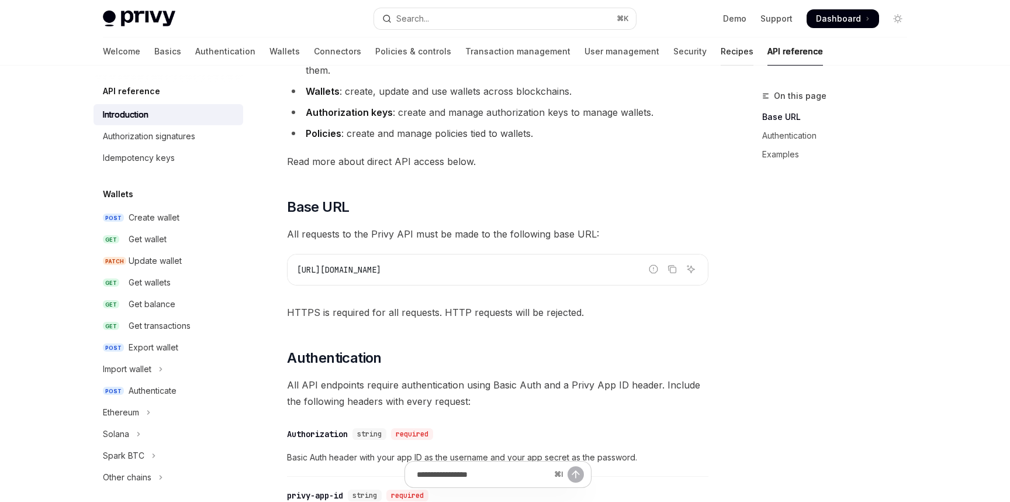  What do you see at coordinates (795, 51) in the screenshot?
I see `a: API reference` at bounding box center [795, 51].